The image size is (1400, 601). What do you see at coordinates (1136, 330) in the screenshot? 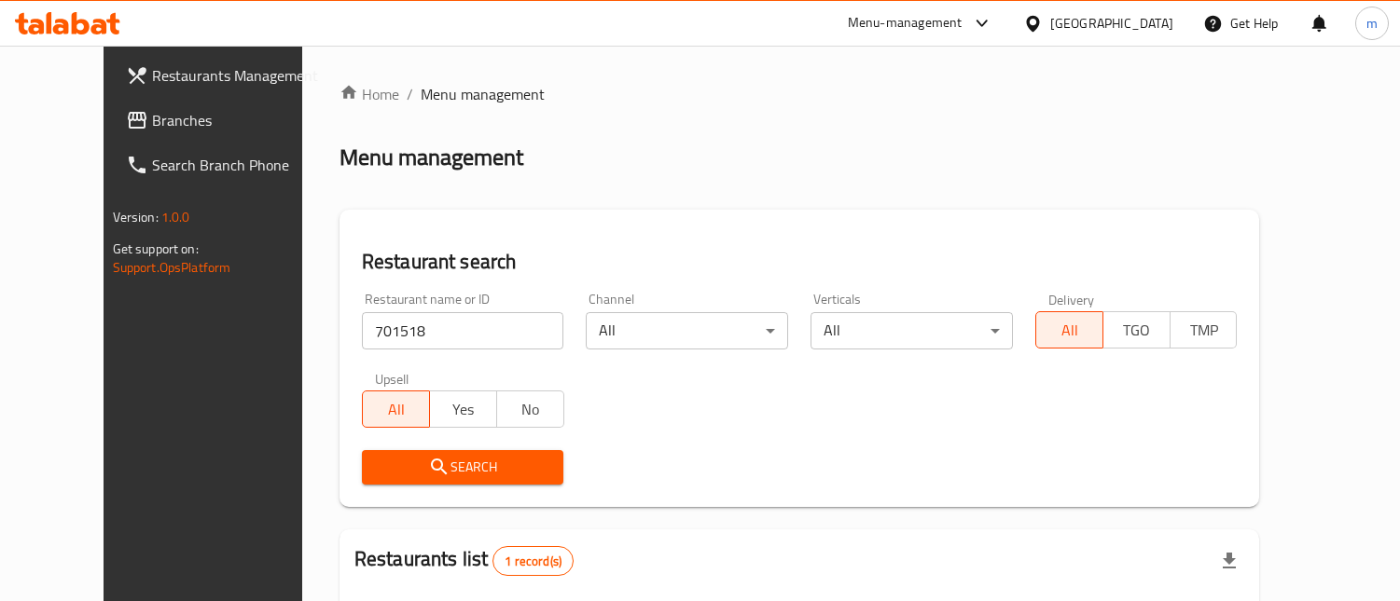
I see `button: TGO` at bounding box center [1136, 330].